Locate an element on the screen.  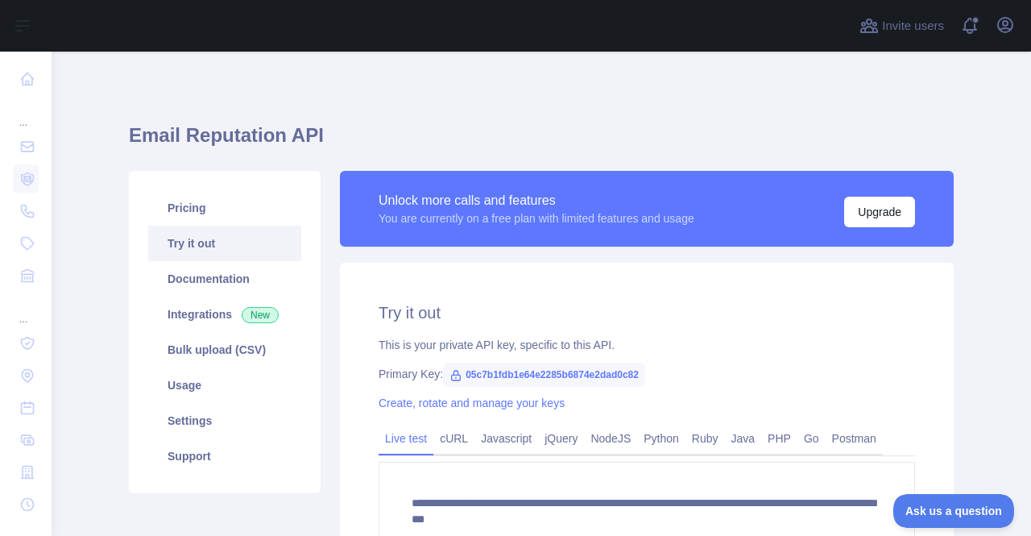
a: NodeJS is located at coordinates (611, 438).